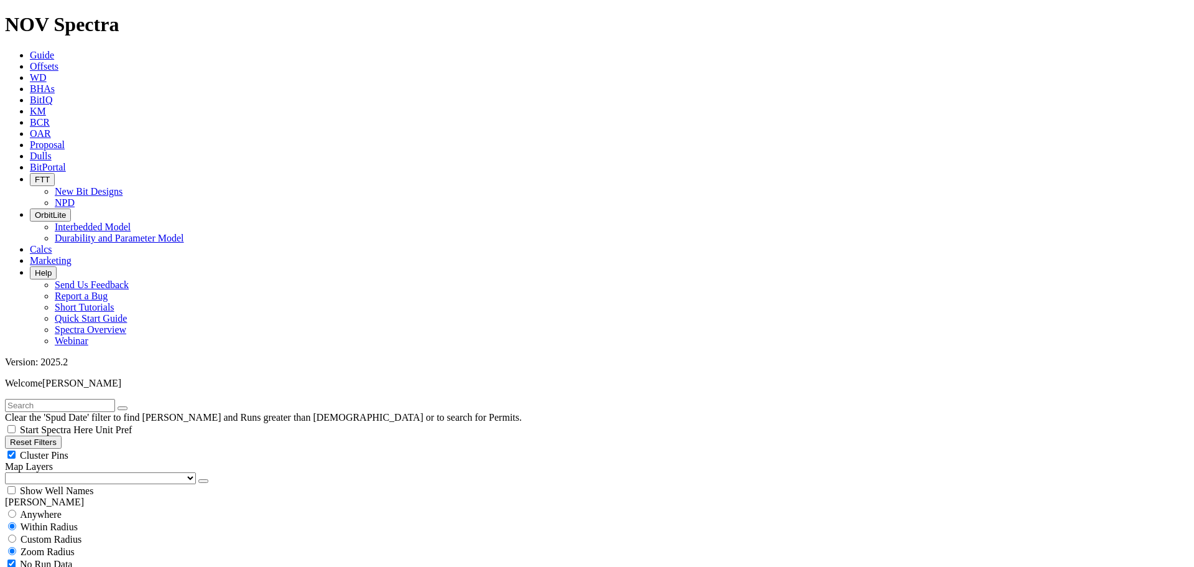  I want to click on span: Unit Pref, so click(113, 429).